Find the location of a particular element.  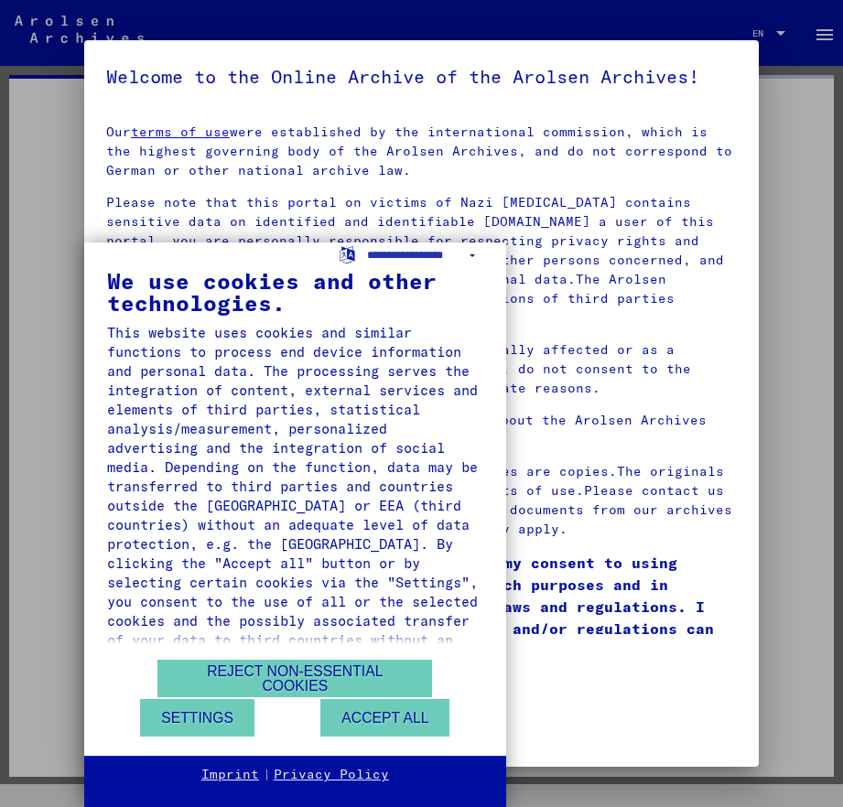

a: Imprint is located at coordinates (230, 775).